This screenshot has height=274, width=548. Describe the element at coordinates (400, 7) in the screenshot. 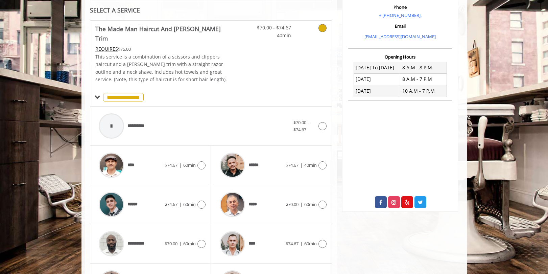

I see `h3: Phone` at that location.